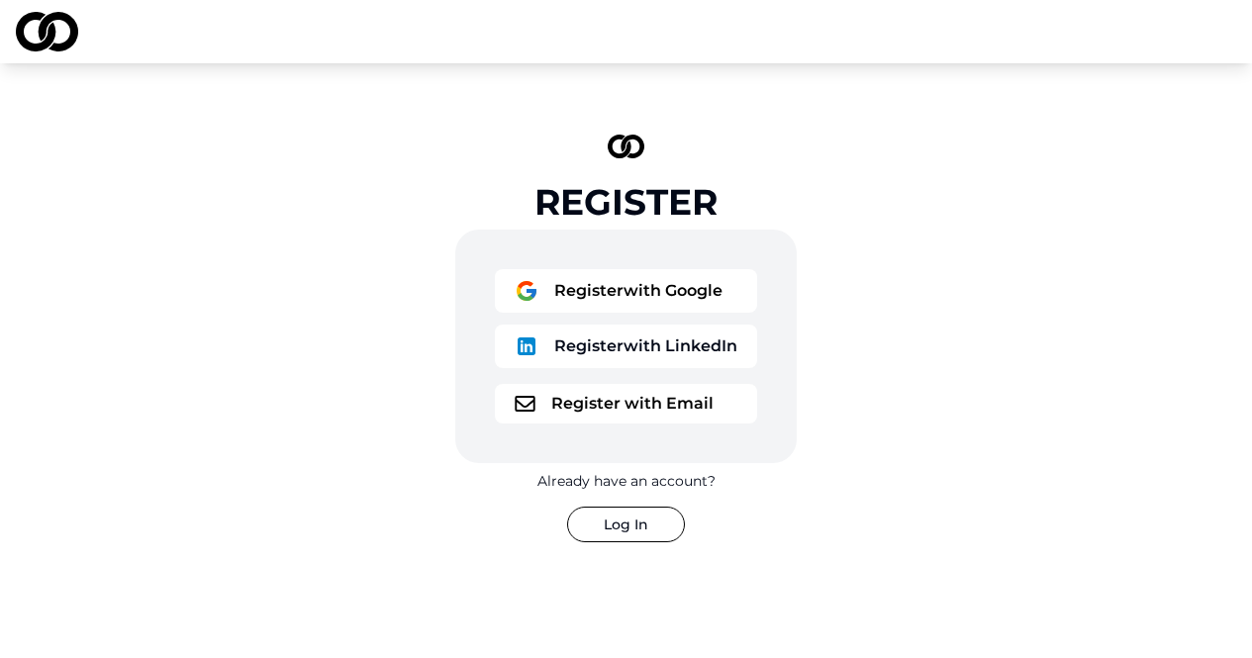  I want to click on div: Register, so click(625, 202).